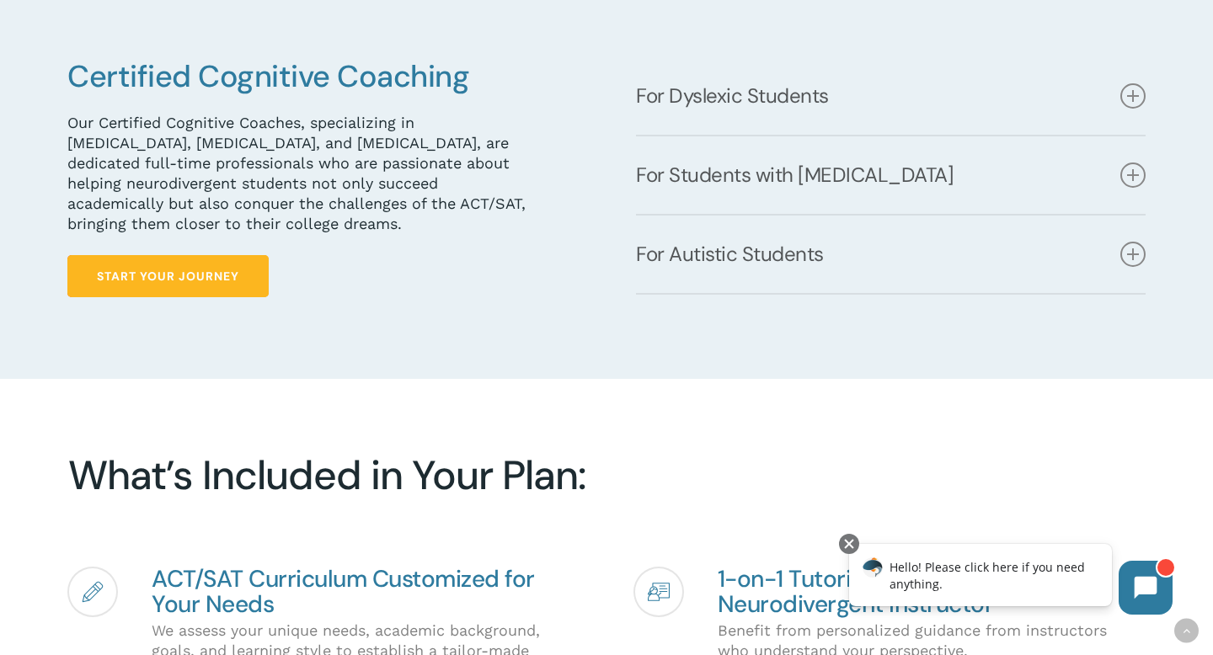 The image size is (1213, 655). What do you see at coordinates (596, 476) in the screenshot?
I see `h2: What’s Included in Your Plan:` at bounding box center [596, 476].